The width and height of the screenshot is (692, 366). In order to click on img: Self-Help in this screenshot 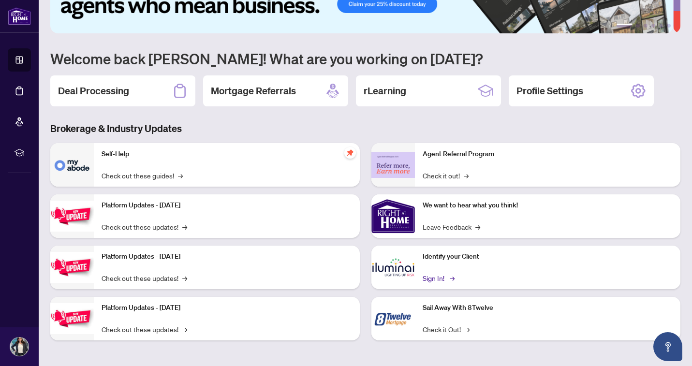, I will do `click(72, 165)`.